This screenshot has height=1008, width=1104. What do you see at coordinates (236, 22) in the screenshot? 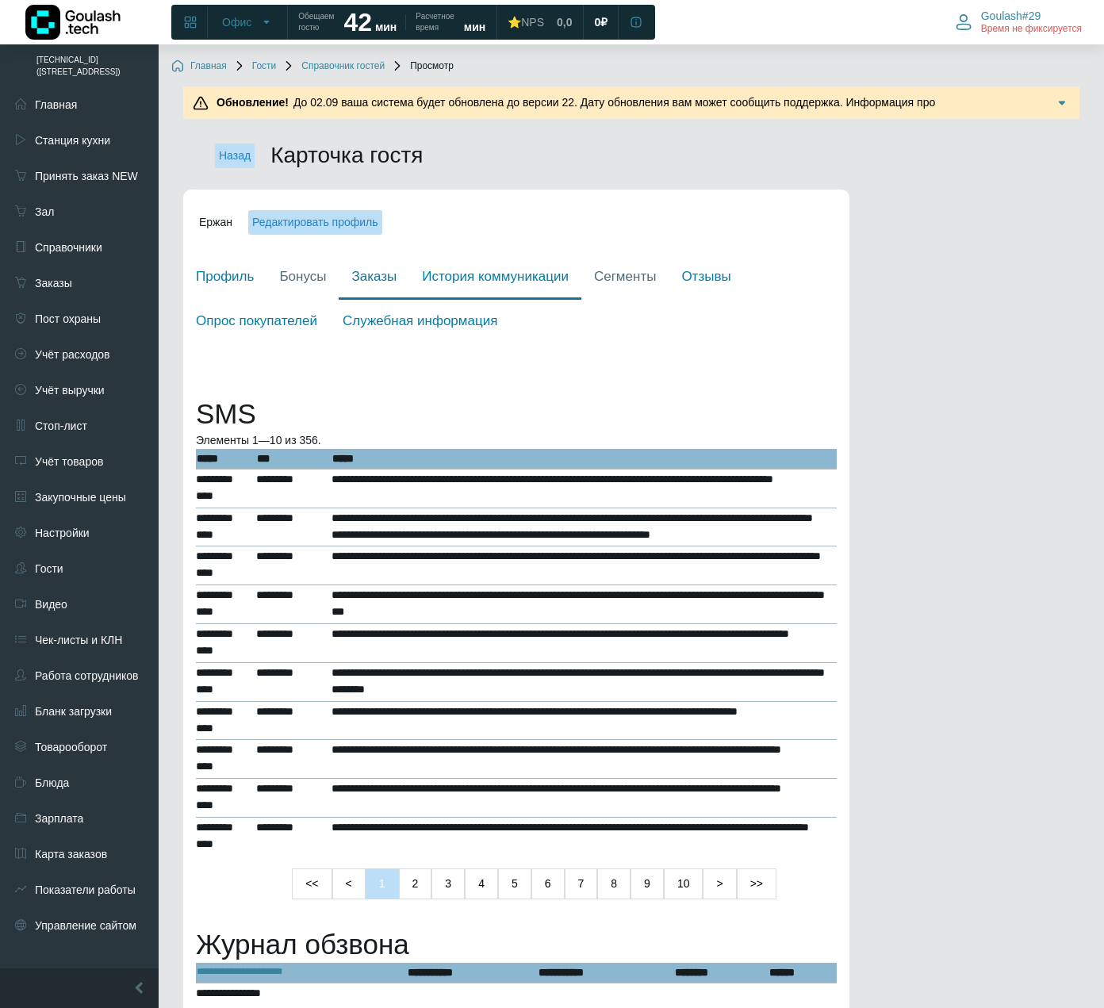
I see `span: Офис` at bounding box center [236, 22].